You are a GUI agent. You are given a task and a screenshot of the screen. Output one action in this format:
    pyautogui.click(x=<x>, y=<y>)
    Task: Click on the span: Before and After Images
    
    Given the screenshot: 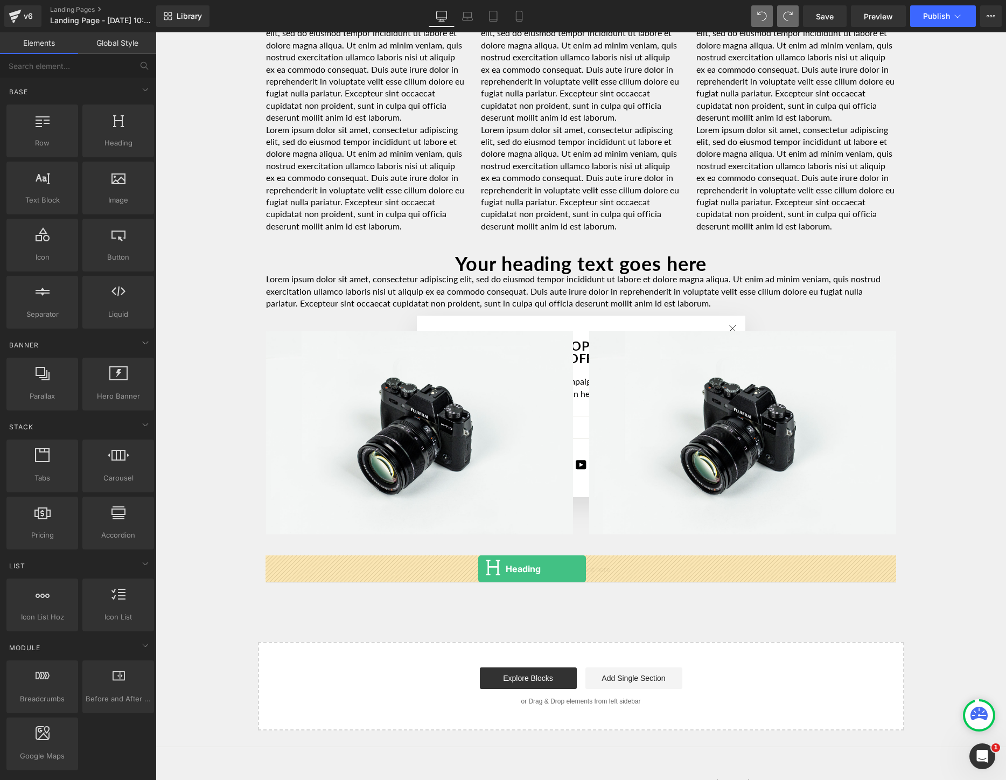 What is the action you would take?
    pyautogui.click(x=118, y=698)
    